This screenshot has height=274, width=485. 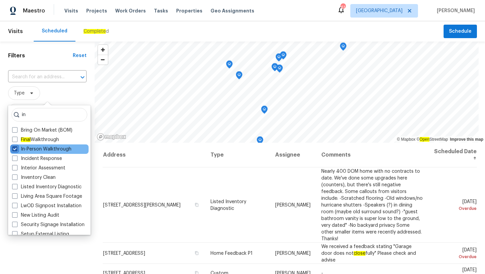 What do you see at coordinates (233, 11) in the screenshot?
I see `span: Geo Assignments` at bounding box center [233, 11].